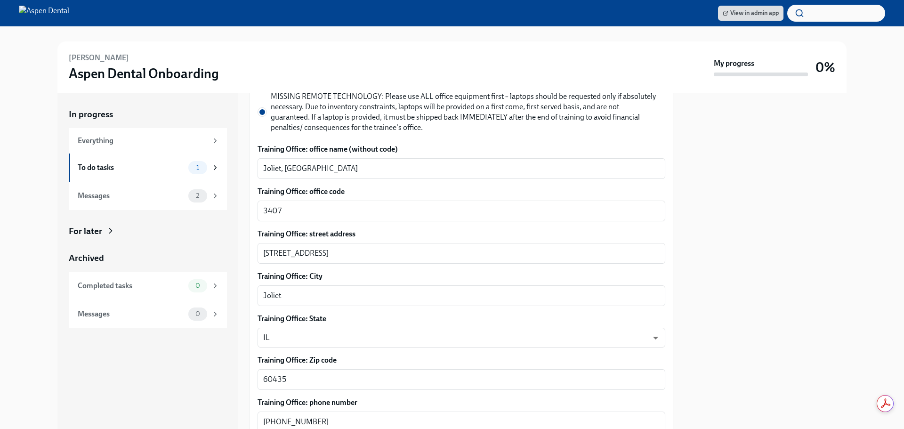 Image resolution: width=904 pixels, height=429 pixels. Describe the element at coordinates (148, 141) in the screenshot. I see `a: Everything` at that location.